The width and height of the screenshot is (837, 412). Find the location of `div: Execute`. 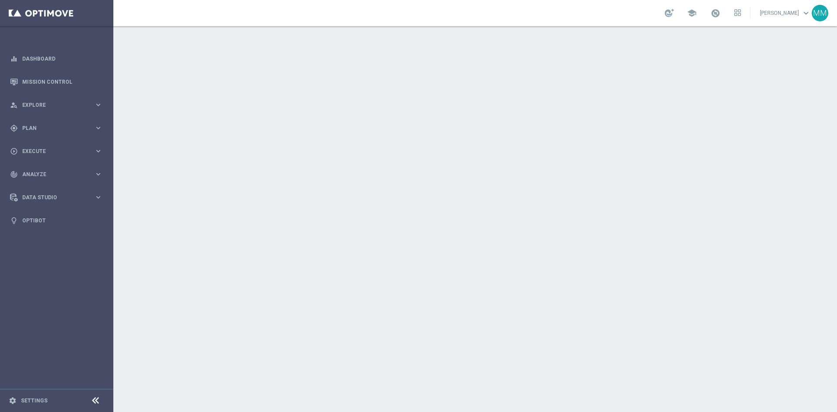

div: Execute is located at coordinates (52, 151).